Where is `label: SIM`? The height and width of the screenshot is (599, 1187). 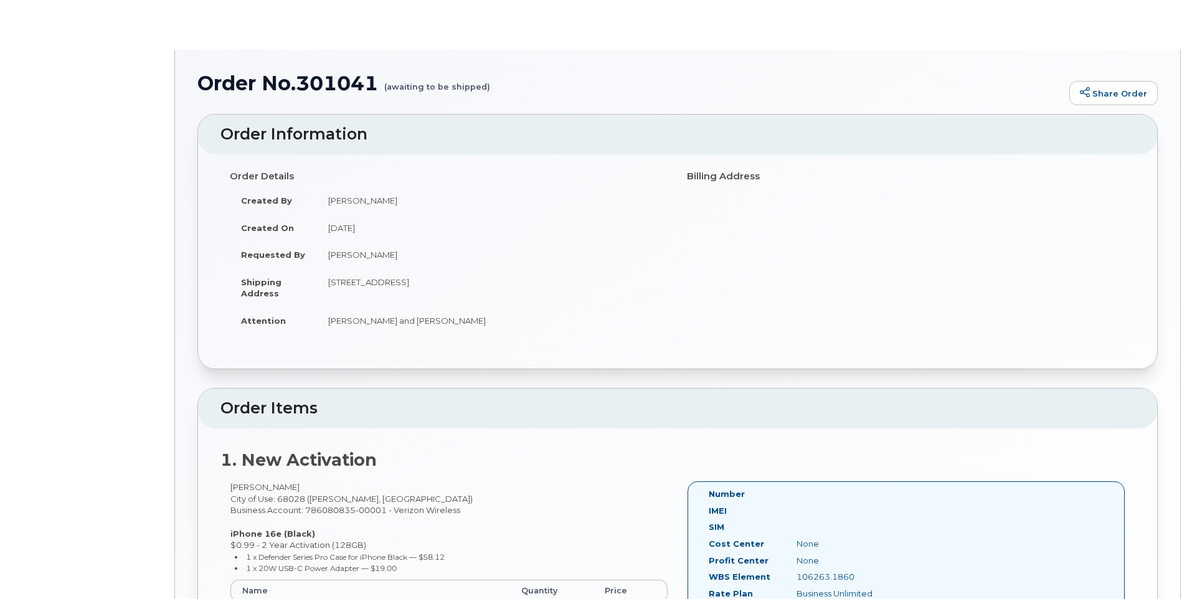
label: SIM is located at coordinates (716, 527).